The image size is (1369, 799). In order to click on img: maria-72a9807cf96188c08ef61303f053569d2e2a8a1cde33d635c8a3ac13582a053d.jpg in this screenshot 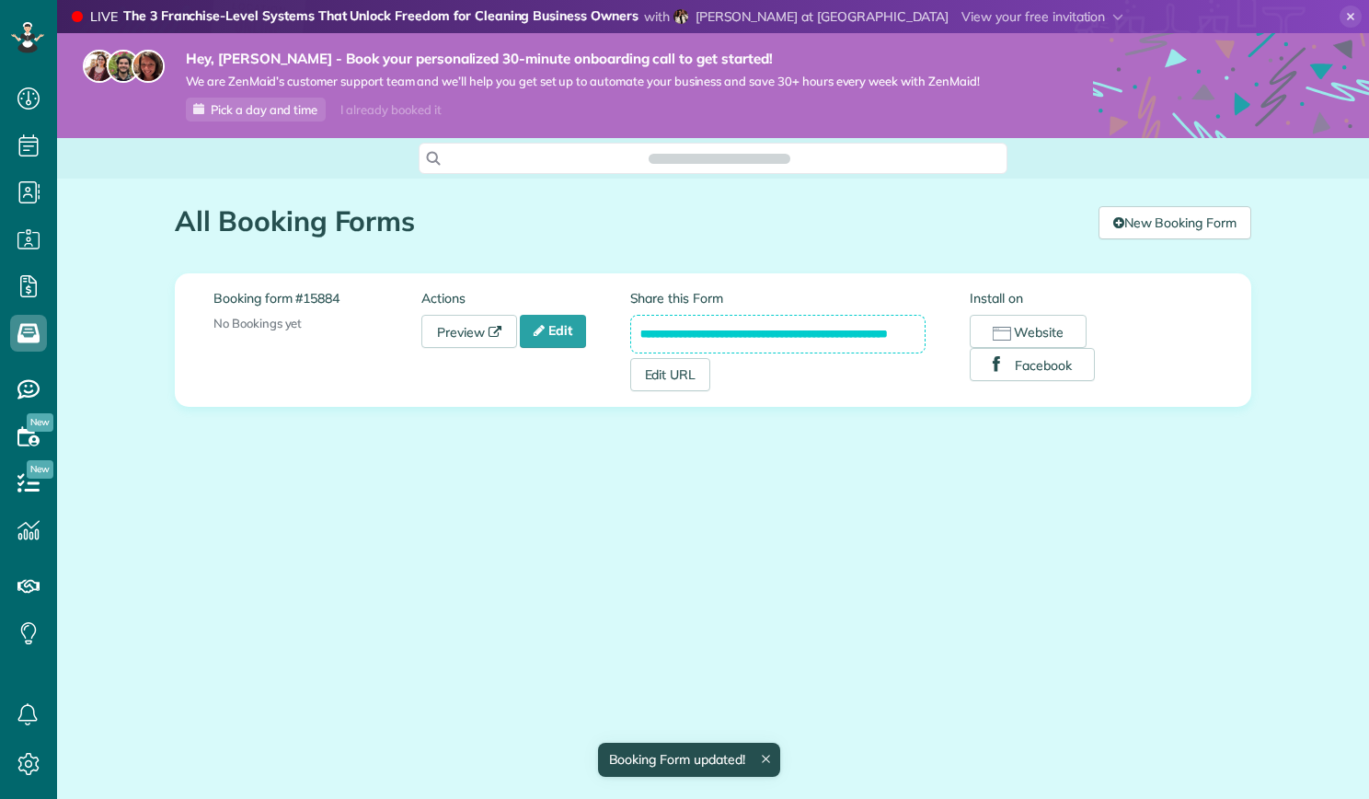, I will do `click(99, 66)`.